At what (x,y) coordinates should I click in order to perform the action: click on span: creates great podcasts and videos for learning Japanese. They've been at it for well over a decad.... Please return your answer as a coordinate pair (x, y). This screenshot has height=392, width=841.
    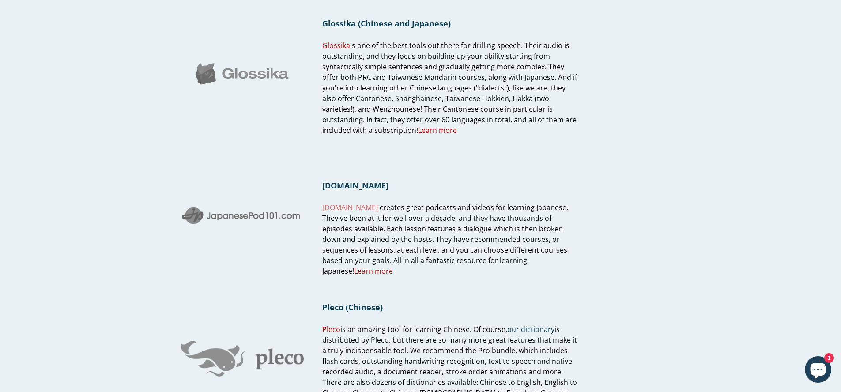
    Looking at the image, I should click on (445, 239).